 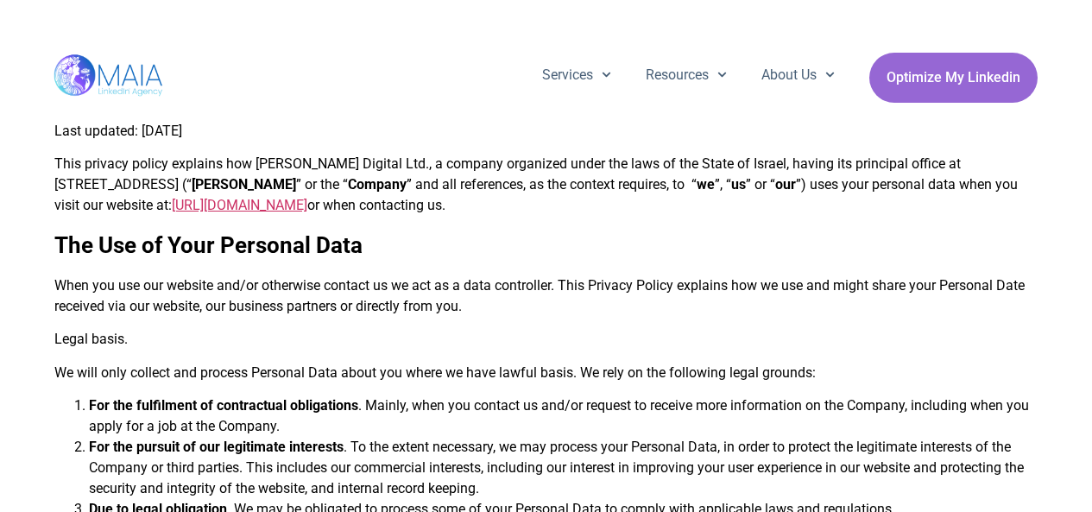 I want to click on span: Optimize My Linkedin, so click(x=953, y=78).